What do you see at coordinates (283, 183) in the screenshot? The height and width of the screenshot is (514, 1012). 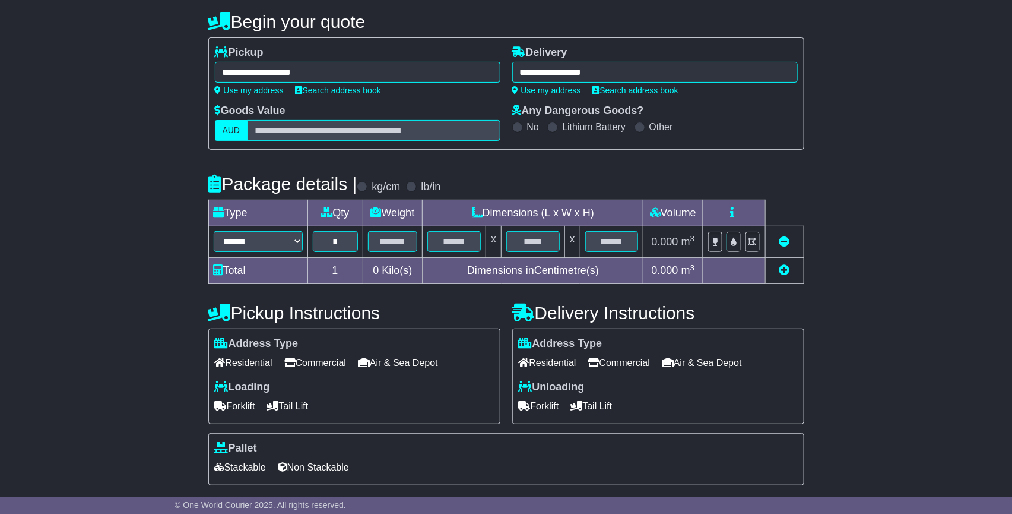 I see `h4: Package details |` at bounding box center [283, 183].